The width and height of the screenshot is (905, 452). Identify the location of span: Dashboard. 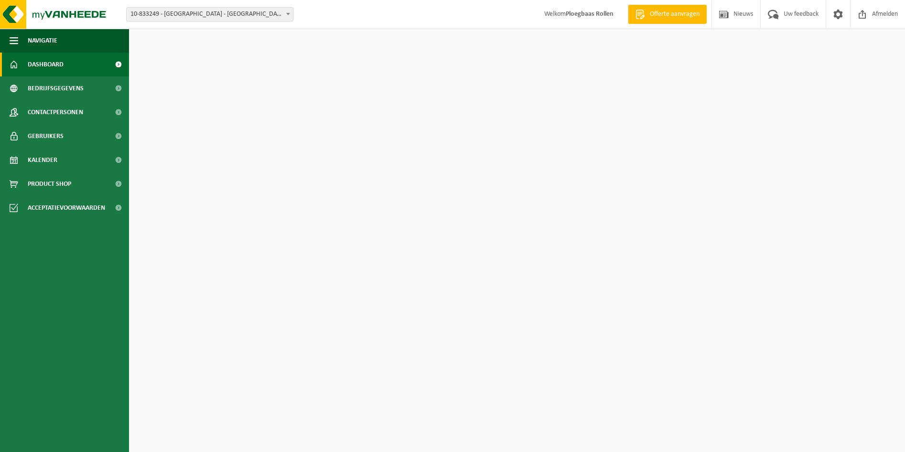
(45, 65).